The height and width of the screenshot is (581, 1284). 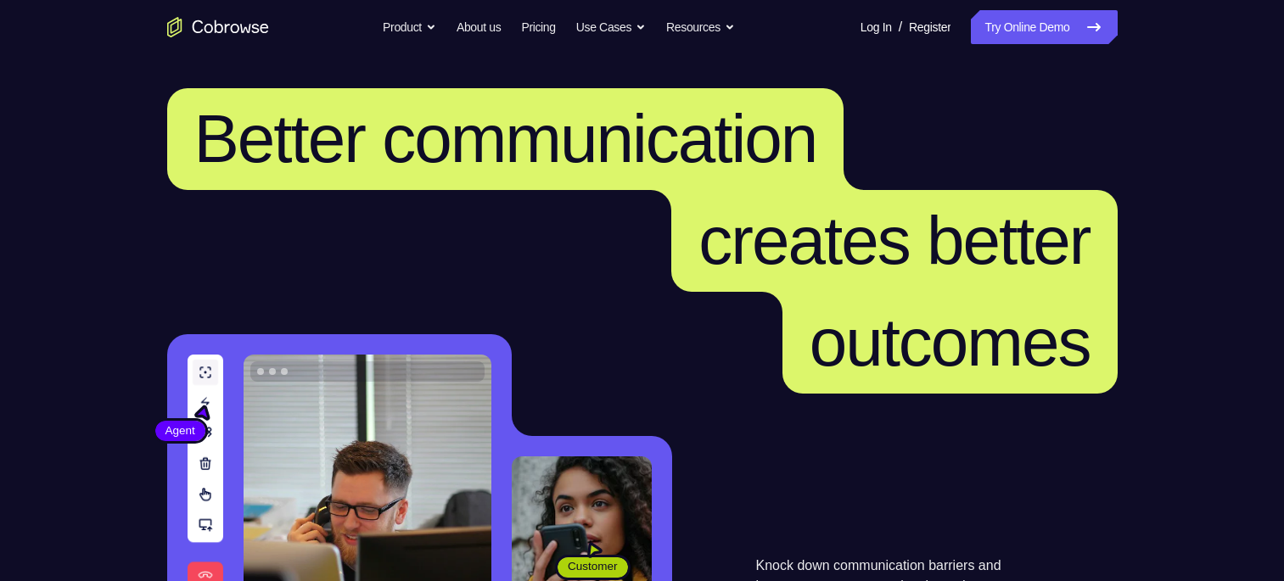 What do you see at coordinates (700, 27) in the screenshot?
I see `button: Resources` at bounding box center [700, 27].